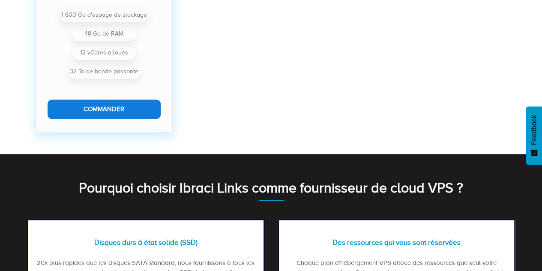 The width and height of the screenshot is (542, 271). Describe the element at coordinates (146, 242) in the screenshot. I see `div: Disques durs à état solide (SSD)` at that location.